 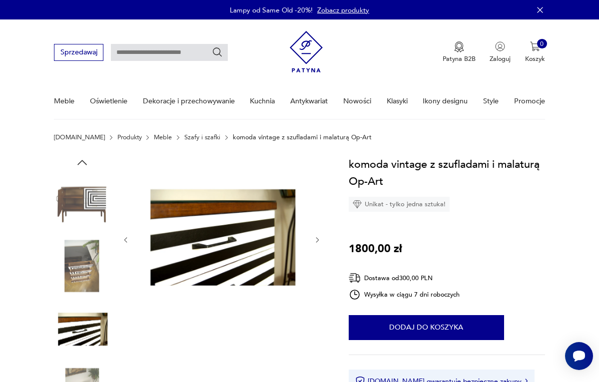 What do you see at coordinates (535, 59) in the screenshot?
I see `p: Koszyk` at bounding box center [535, 59].